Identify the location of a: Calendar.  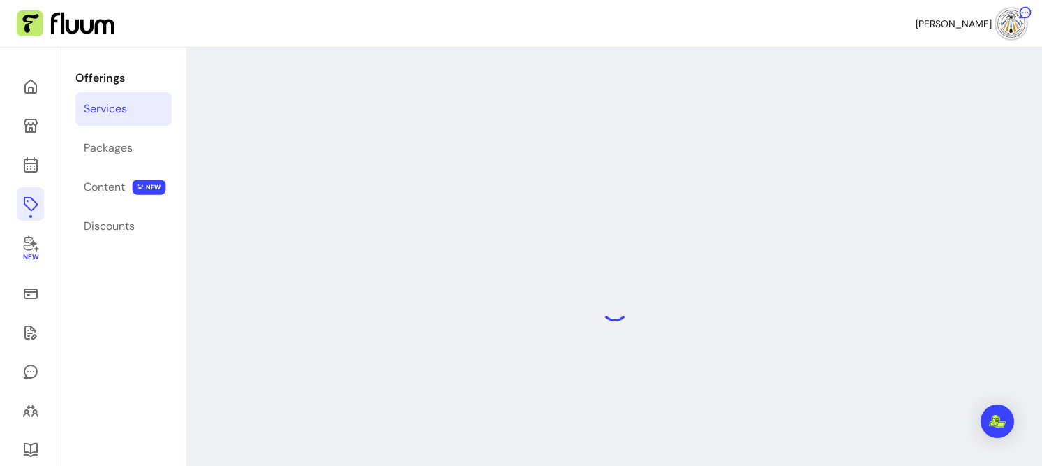
(30, 165).